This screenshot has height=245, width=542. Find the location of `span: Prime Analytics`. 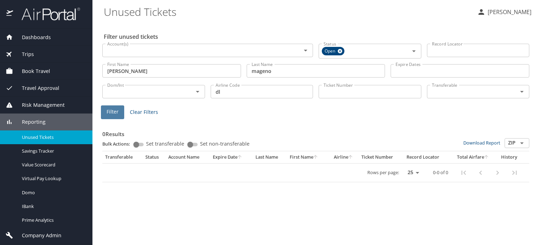

span: Prime Analytics is located at coordinates (53, 220).